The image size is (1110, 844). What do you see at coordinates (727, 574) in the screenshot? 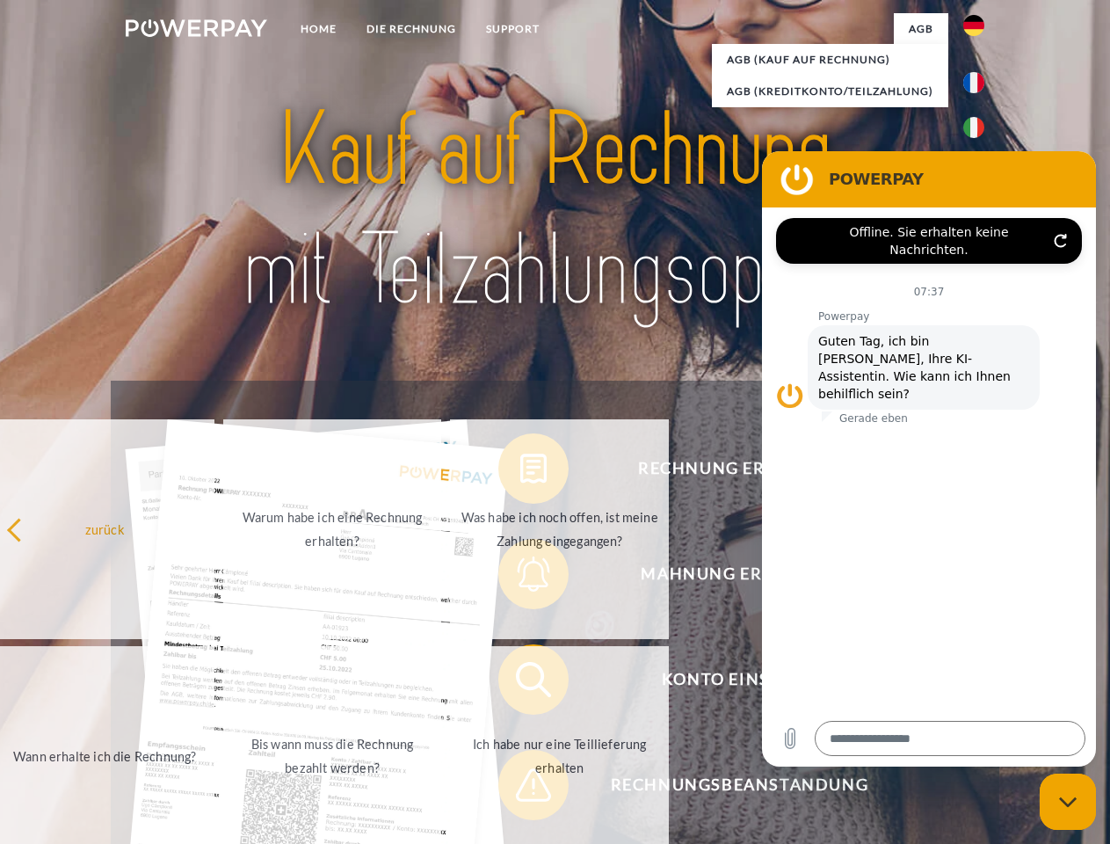
I see `a: Mahnung erhalten?` at bounding box center [727, 574].